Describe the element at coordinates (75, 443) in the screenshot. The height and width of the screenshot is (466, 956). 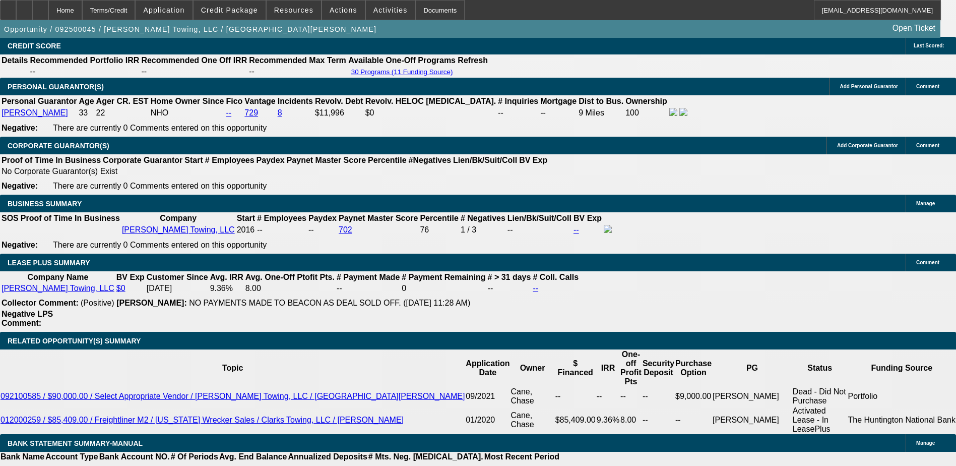
I see `span: BANK STATEMENT SUMMARY-MANUAL` at that location.